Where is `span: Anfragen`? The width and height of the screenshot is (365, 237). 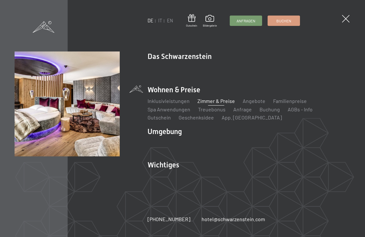
span: Anfragen is located at coordinates (246, 21).